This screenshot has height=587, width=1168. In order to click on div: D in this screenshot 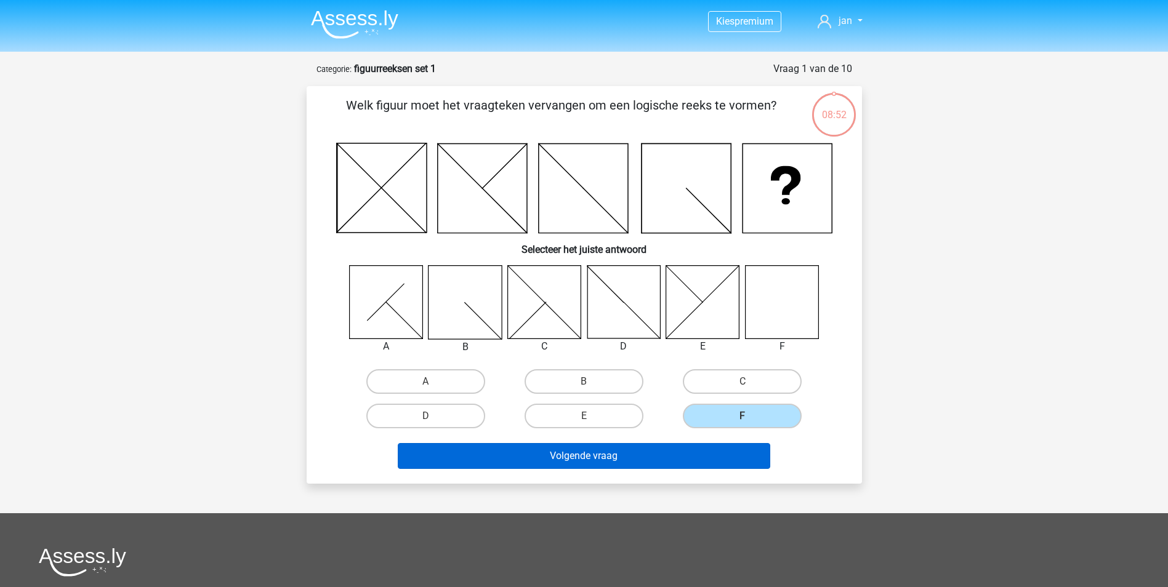, I will do `click(624, 347)`.